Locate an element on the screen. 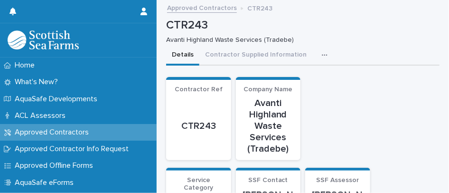 This screenshot has height=193, width=449. p: Home is located at coordinates (27, 65).